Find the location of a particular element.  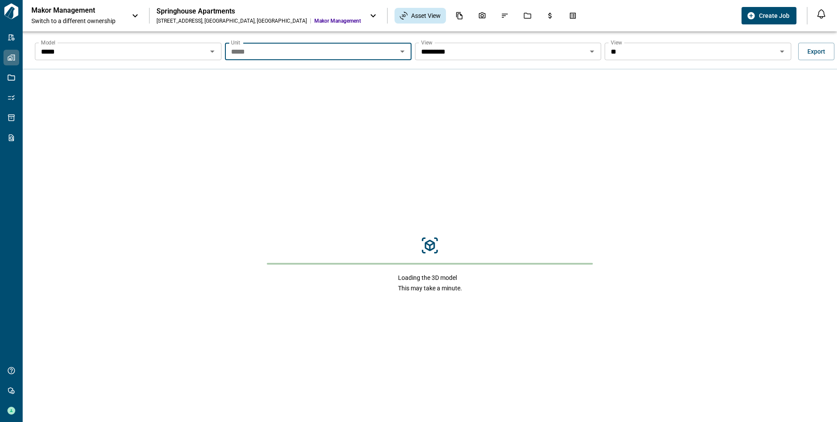

label: Unit is located at coordinates (235, 42).